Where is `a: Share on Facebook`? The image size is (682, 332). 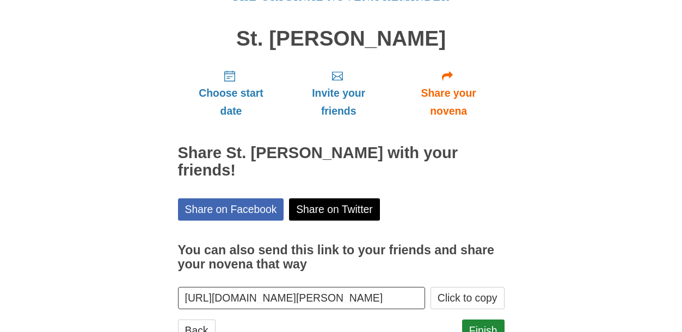 a: Share on Facebook is located at coordinates (231, 210).